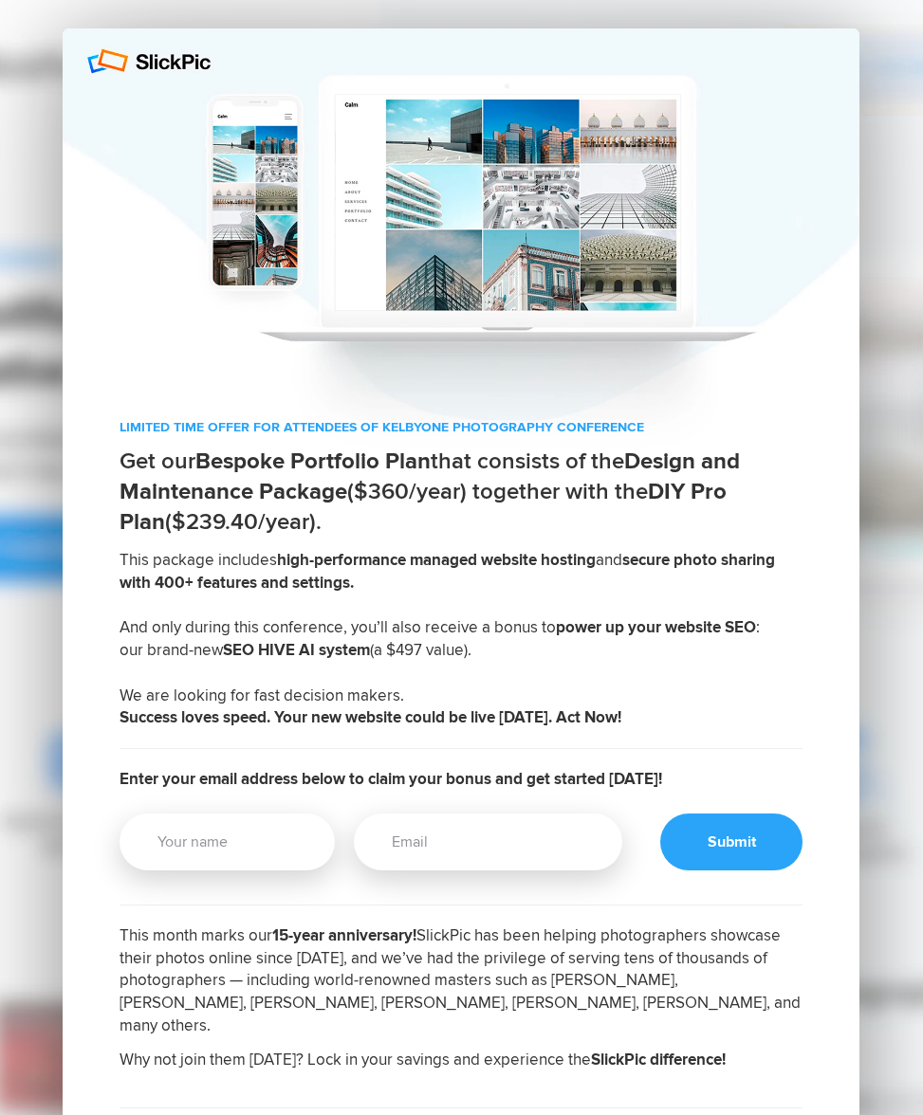 This screenshot has width=923, height=1115. I want to click on b: Bespoke Portfolio Plan, so click(313, 461).